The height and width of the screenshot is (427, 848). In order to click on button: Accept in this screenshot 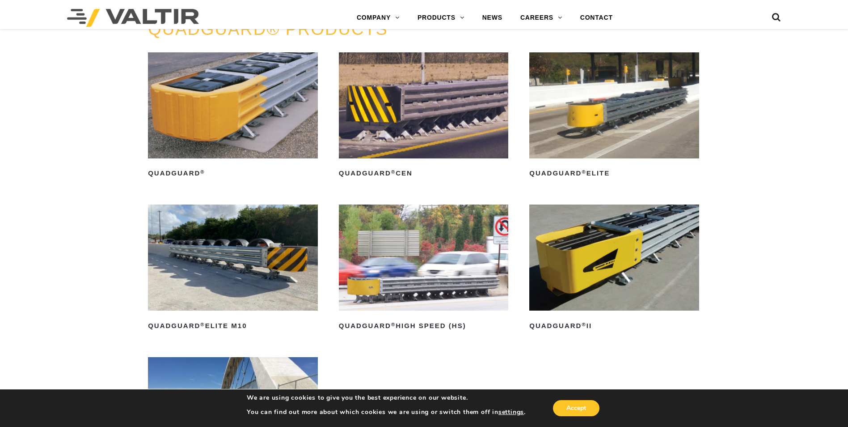, I will do `click(576, 408)`.